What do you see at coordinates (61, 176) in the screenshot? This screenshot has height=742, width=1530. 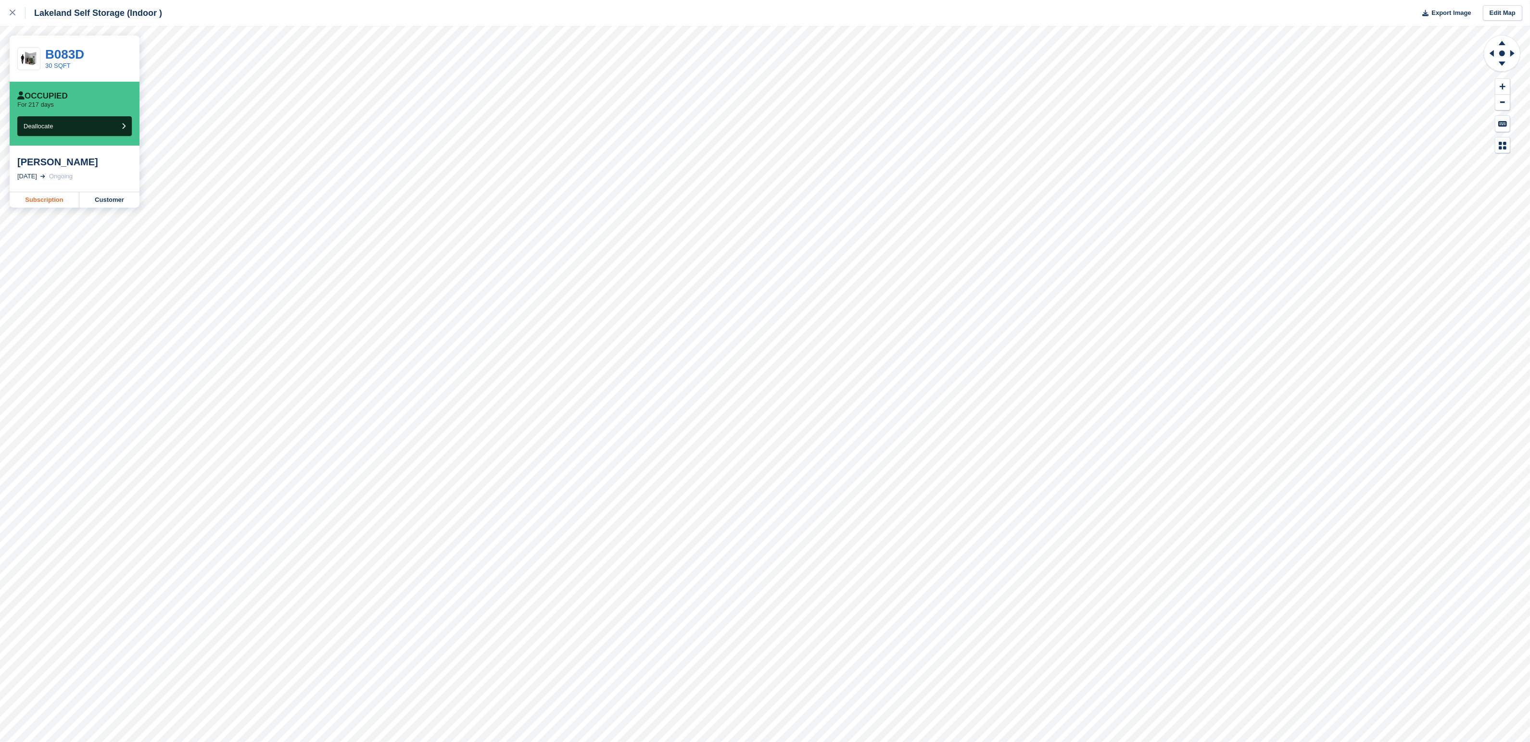 I see `div: Ongoing` at bounding box center [61, 176].